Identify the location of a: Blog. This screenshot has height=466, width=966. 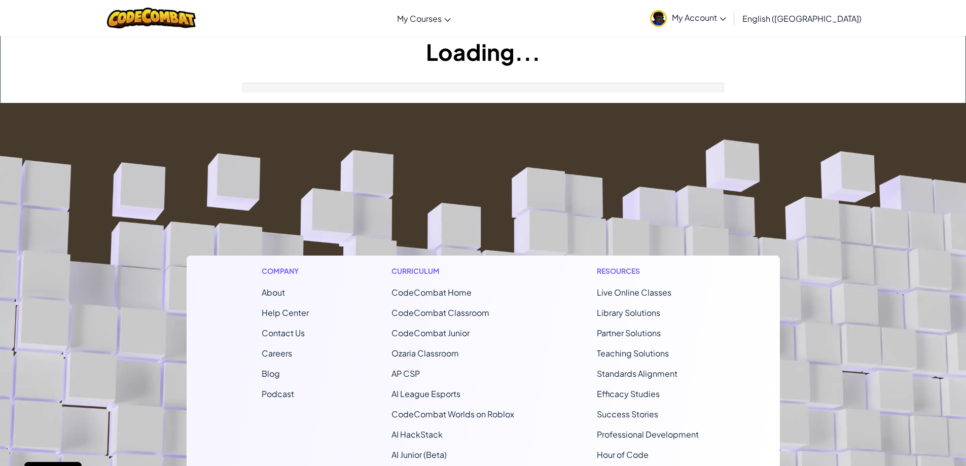
(271, 373).